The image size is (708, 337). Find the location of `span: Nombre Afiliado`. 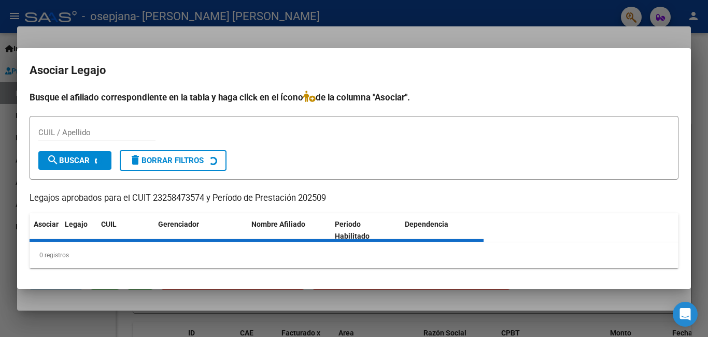

span: Nombre Afiliado is located at coordinates (278, 224).